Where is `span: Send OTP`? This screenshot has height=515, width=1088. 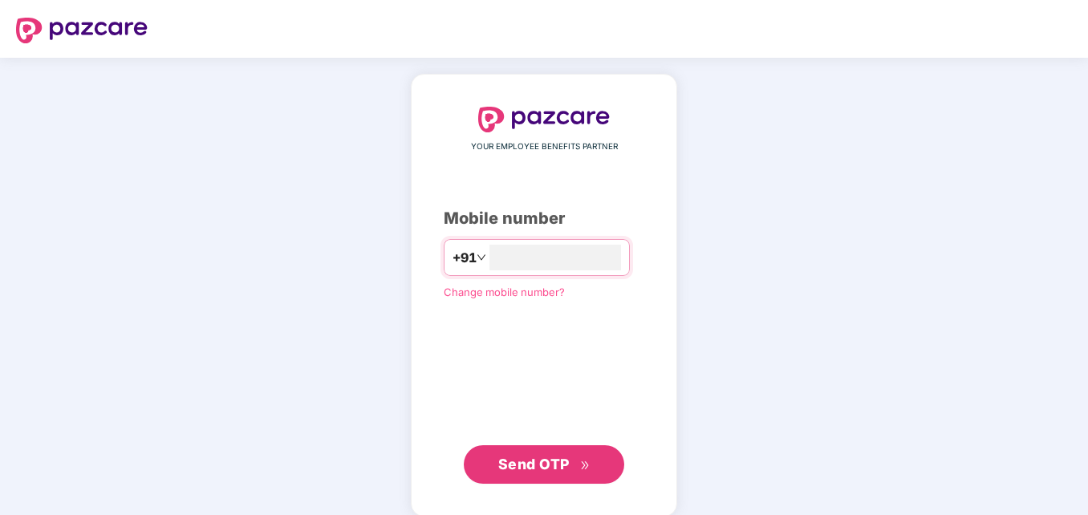 span: Send OTP is located at coordinates (534, 464).